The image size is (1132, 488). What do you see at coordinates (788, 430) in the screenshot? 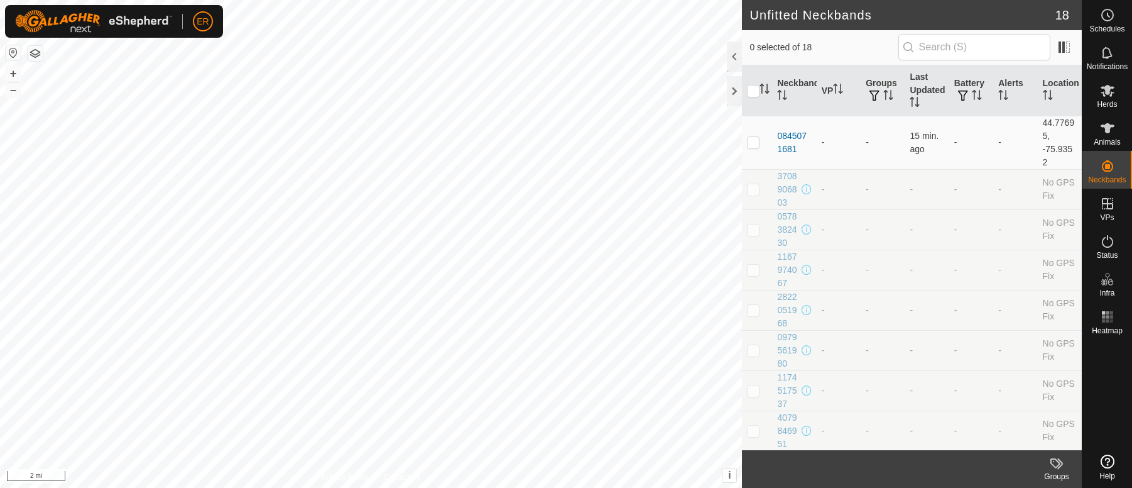
I see `div: 4079846951` at bounding box center [788, 430].